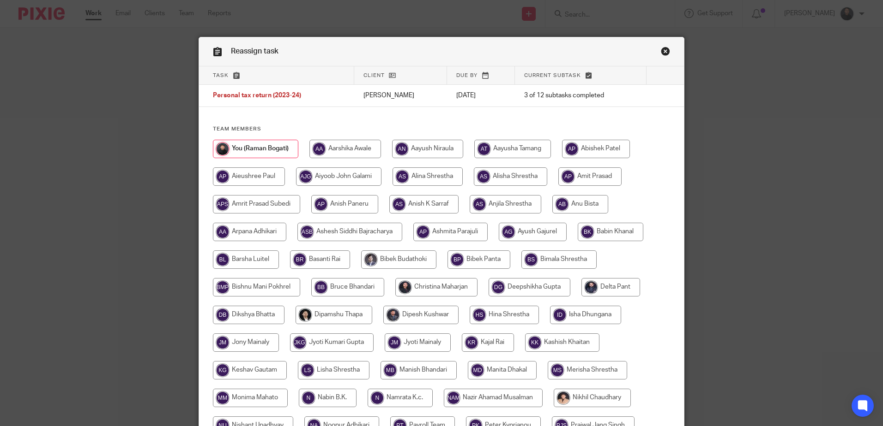 This screenshot has width=883, height=426. Describe the element at coordinates (580, 96) in the screenshot. I see `td: 3 of 12 subtasks completed` at that location.